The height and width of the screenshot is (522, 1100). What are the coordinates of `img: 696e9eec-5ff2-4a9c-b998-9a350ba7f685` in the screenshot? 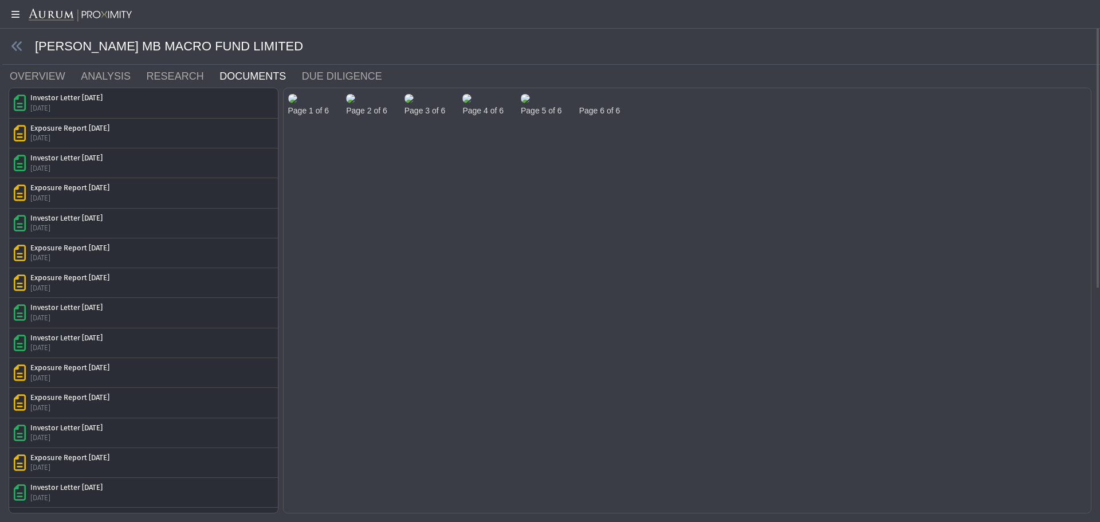 It's located at (467, 99).